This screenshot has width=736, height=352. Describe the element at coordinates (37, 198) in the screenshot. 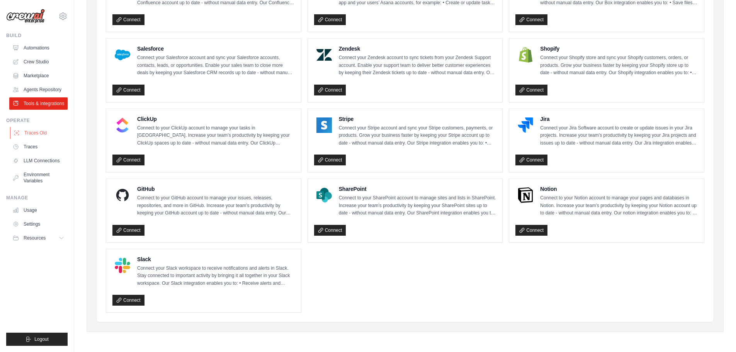

I see `div: Manage` at that location.